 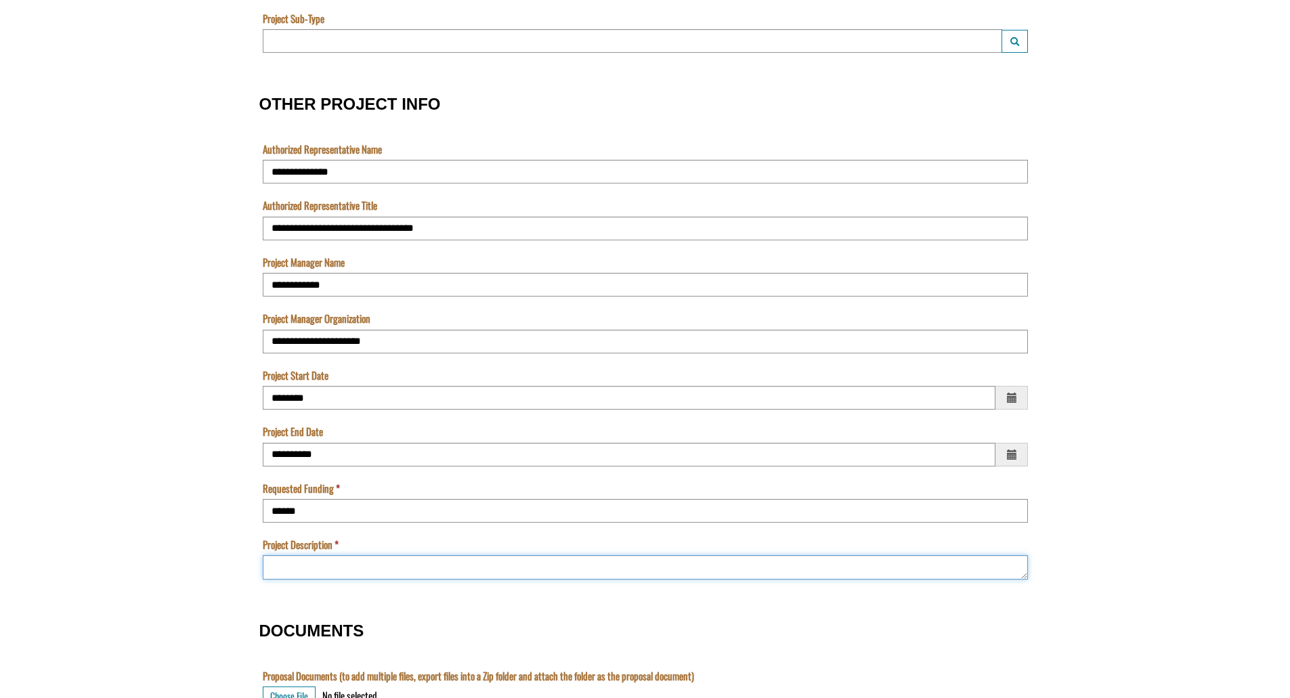 What do you see at coordinates (44, 120) in the screenshot?
I see `label: Submissions Due Date` at bounding box center [44, 120].